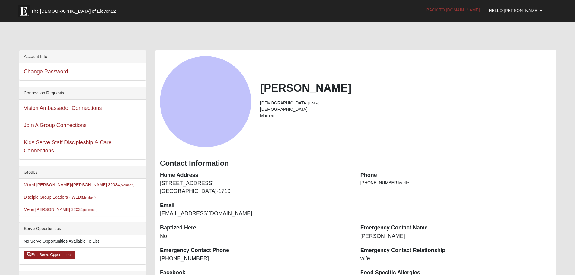 This screenshot has width=575, height=275. I want to click on li: No Serve Opportunities Available To List, so click(83, 241).